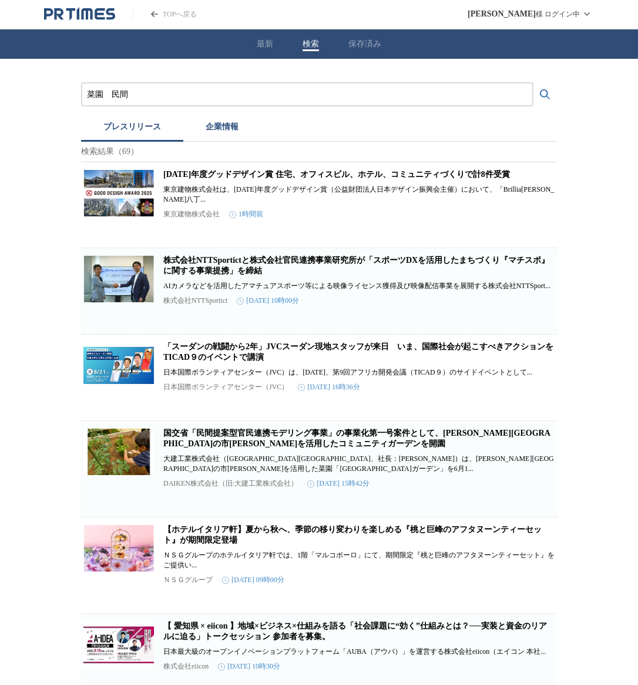 The width and height of the screenshot is (638, 685). Describe the element at coordinates (119, 365) in the screenshot. I see `img: 「スーダンの戦闘から2年」JVCスーダン現地スタッフが来日 いま、国際社会が起こすべきアクションをTICAD９のイベントで講演` at that location.